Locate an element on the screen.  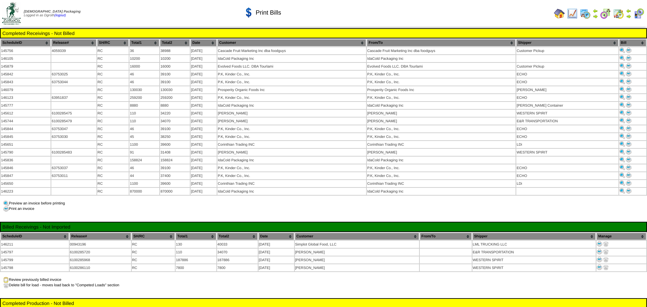
img: clipboard.gif is located at coordinates (6, 280).